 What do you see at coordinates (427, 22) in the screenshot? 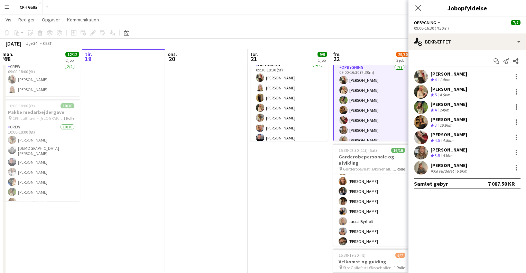
I see `button: Opbygning` at bounding box center [427, 22].